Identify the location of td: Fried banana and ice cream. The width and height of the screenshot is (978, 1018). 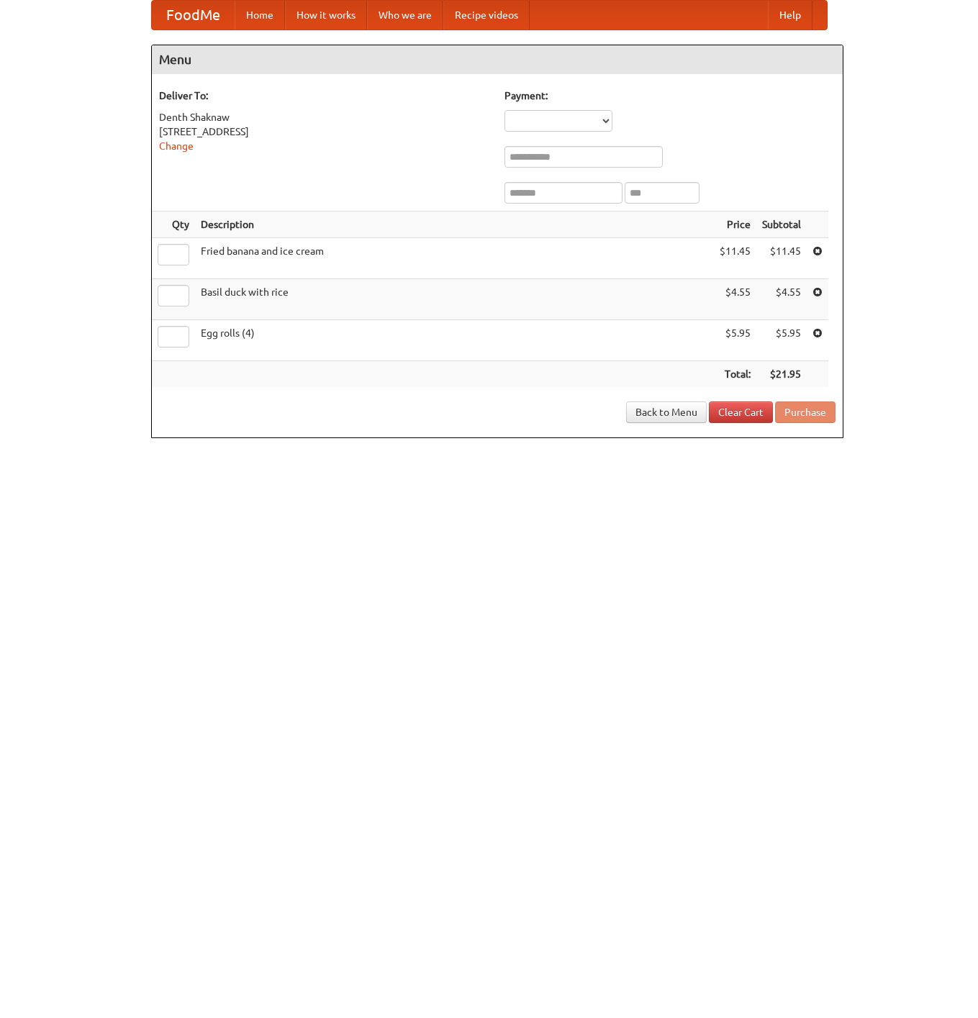
(454, 258).